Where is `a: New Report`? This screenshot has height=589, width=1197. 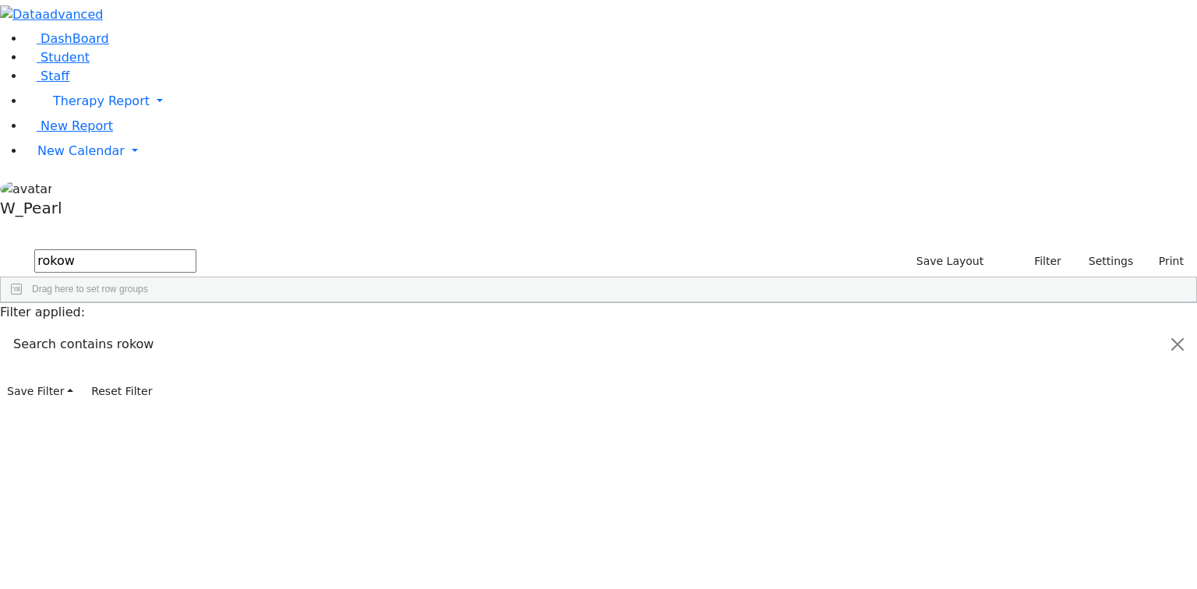
a: New Report is located at coordinates (69, 126).